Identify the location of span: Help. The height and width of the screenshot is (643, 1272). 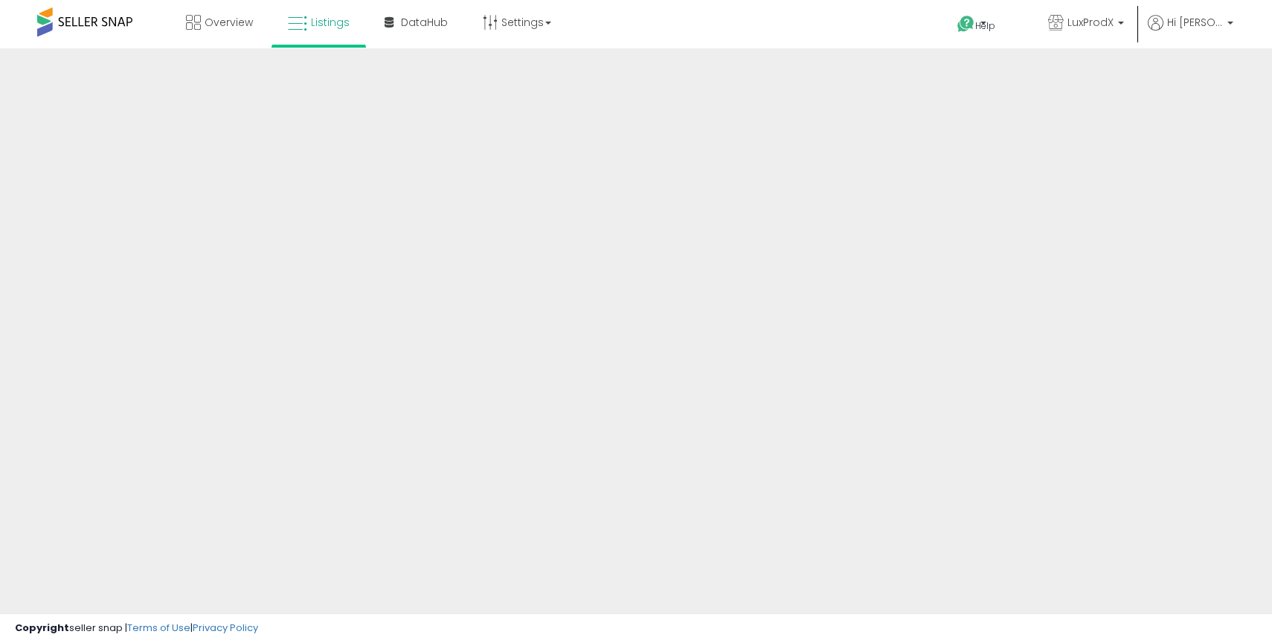
(985, 25).